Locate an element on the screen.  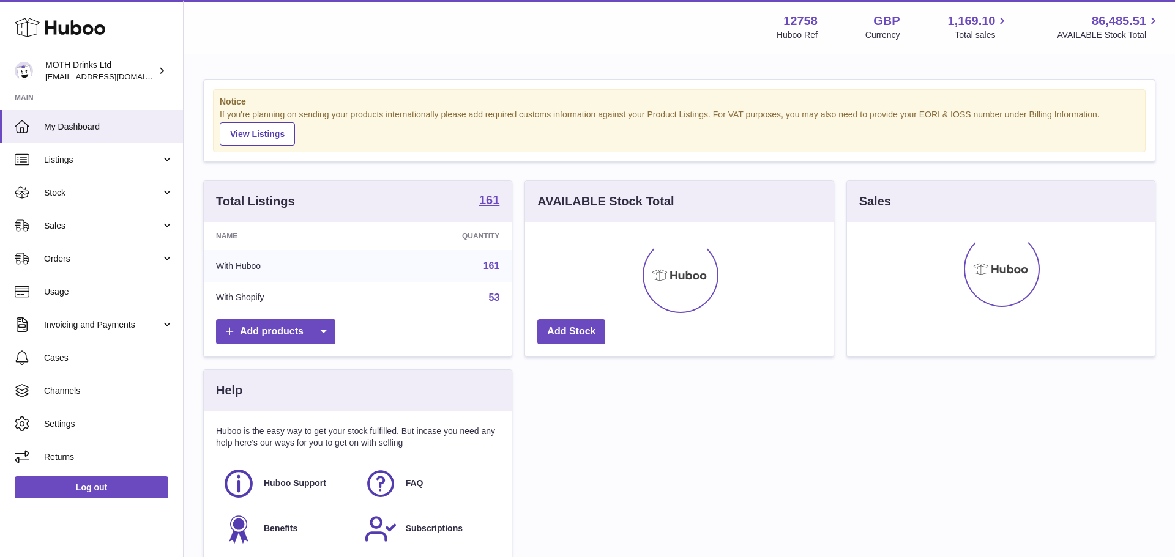
h3: Total Listings is located at coordinates (255, 201).